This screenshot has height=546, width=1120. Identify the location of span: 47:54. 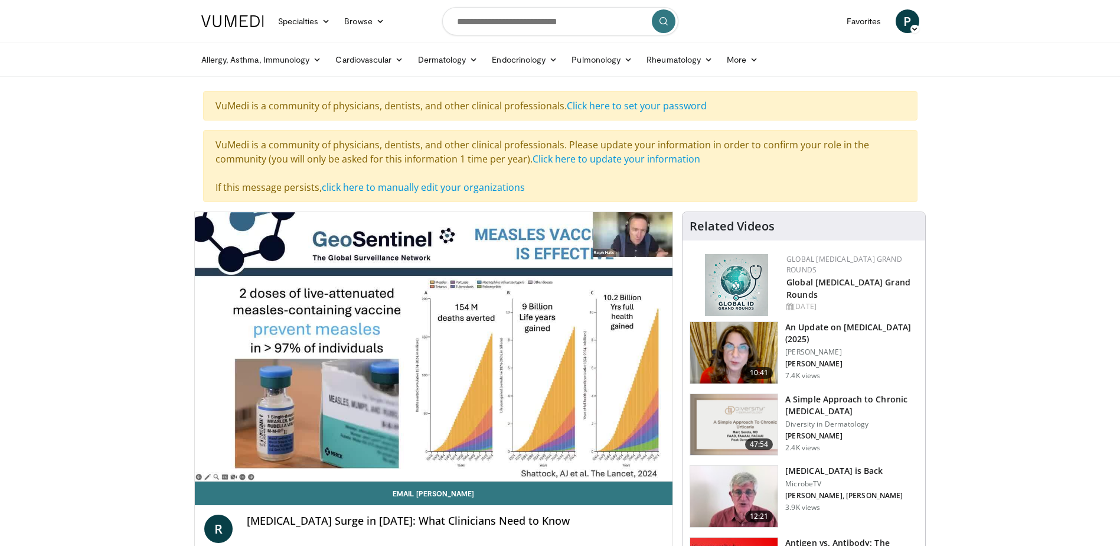
(759, 444).